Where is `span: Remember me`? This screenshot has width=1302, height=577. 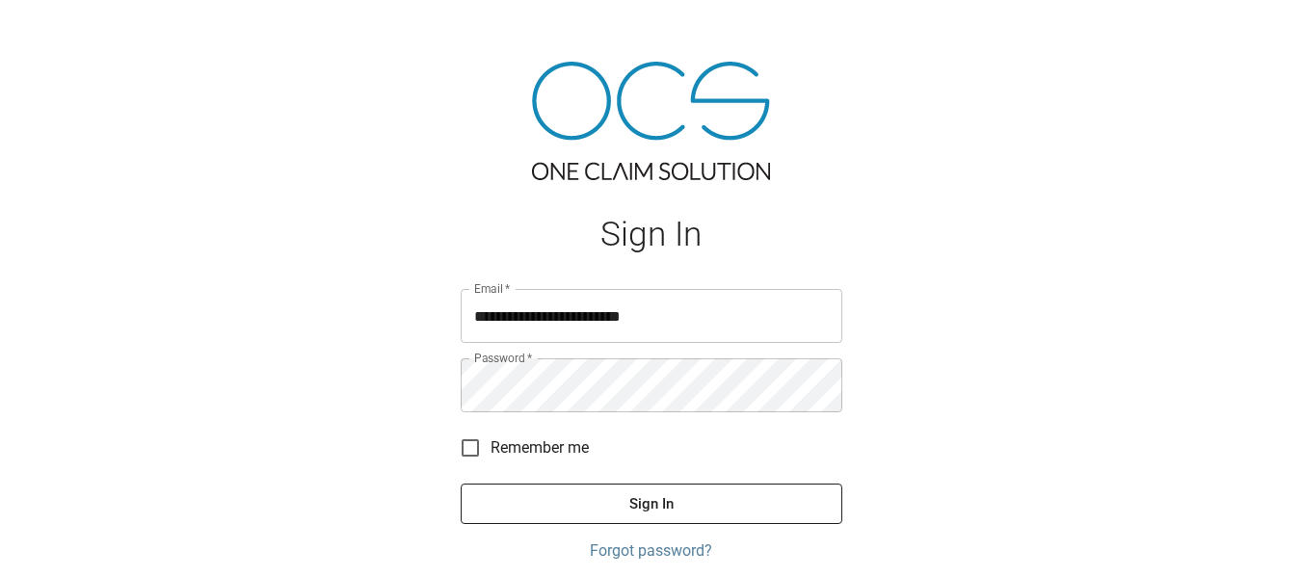 span: Remember me is located at coordinates (540, 448).